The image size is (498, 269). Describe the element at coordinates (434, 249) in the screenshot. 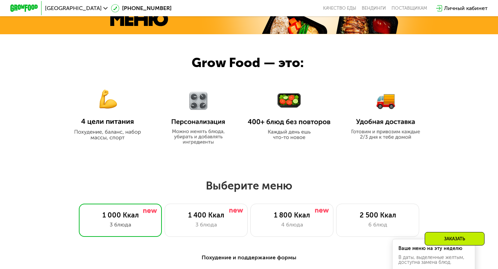

I see `div: Ваше меню на эту неделю` at that location.